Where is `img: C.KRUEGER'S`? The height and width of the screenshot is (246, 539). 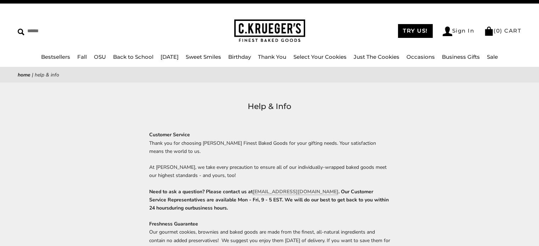 img: C.KRUEGER'S is located at coordinates (270, 31).